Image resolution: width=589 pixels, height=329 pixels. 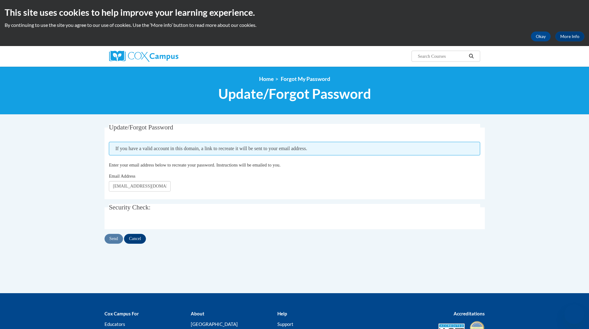 I want to click on a: Support, so click(x=285, y=324).